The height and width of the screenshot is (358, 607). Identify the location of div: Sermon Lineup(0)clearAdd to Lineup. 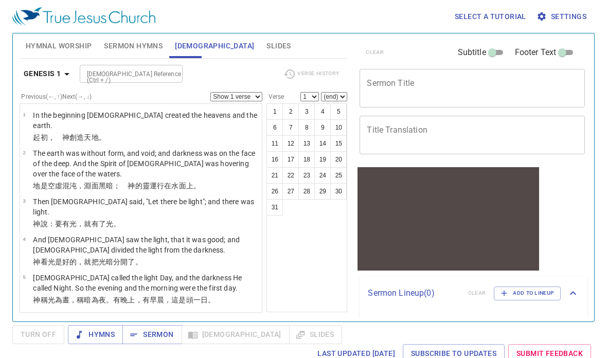
(473, 293).